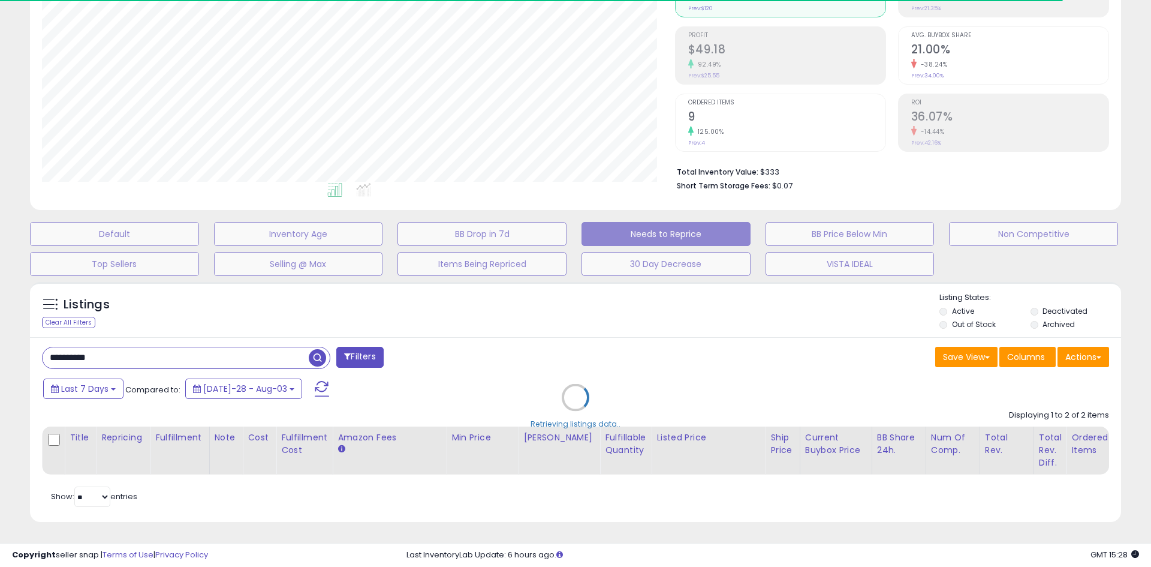 The image size is (1151, 567). What do you see at coordinates (34, 554) in the screenshot?
I see `strong: Copyright` at bounding box center [34, 554].